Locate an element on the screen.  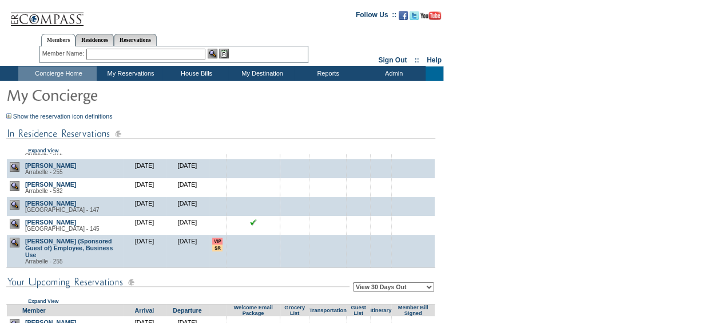
input: There are special requests for this reservation! is located at coordinates (217, 248).